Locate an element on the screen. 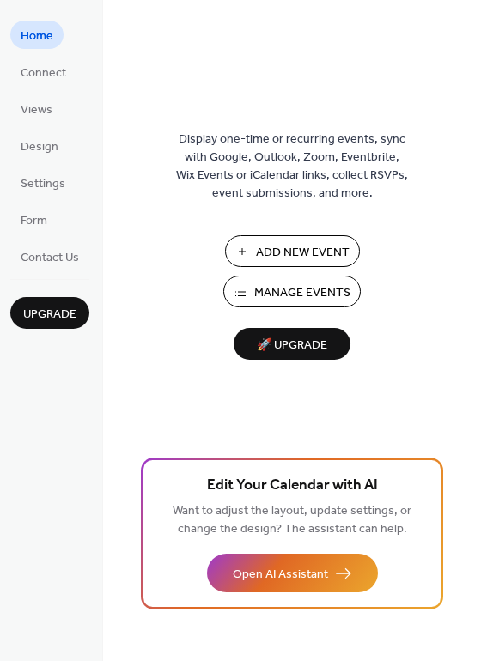  button: 🚀 Upgrade is located at coordinates (292, 343).